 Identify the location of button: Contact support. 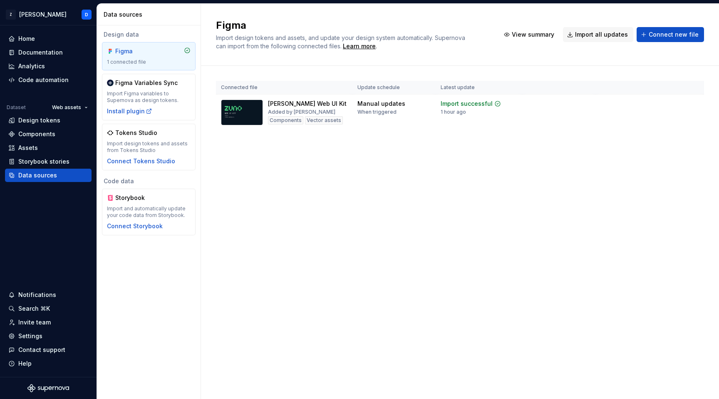
(48, 350).